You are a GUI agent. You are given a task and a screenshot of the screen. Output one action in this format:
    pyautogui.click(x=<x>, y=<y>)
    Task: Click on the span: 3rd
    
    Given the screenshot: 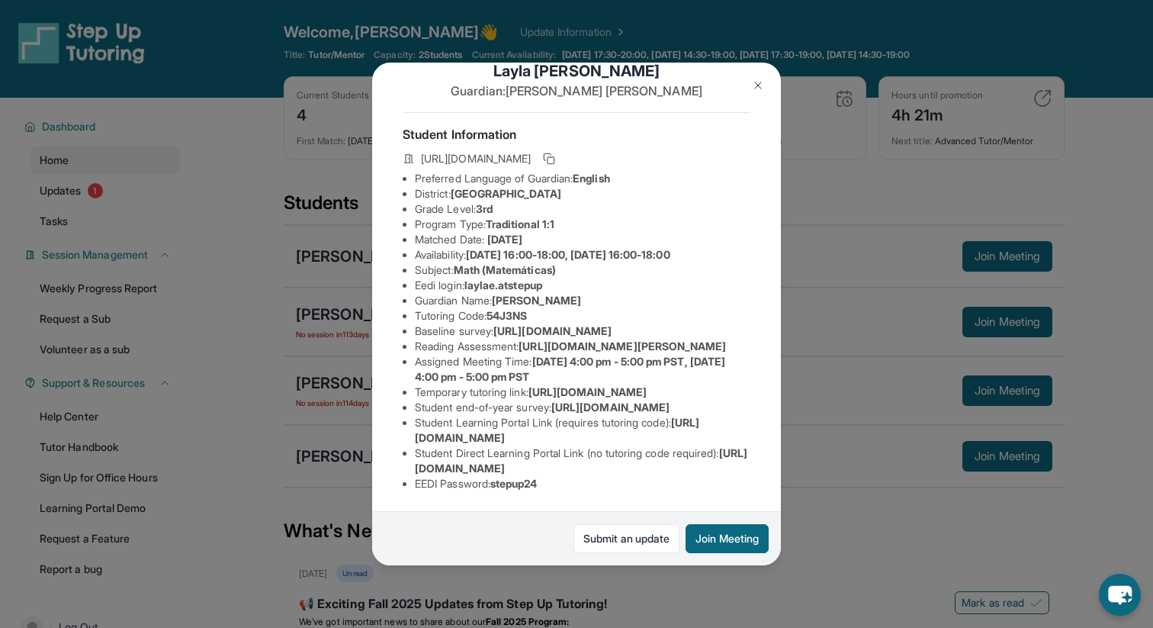 What is the action you would take?
    pyautogui.click(x=484, y=208)
    